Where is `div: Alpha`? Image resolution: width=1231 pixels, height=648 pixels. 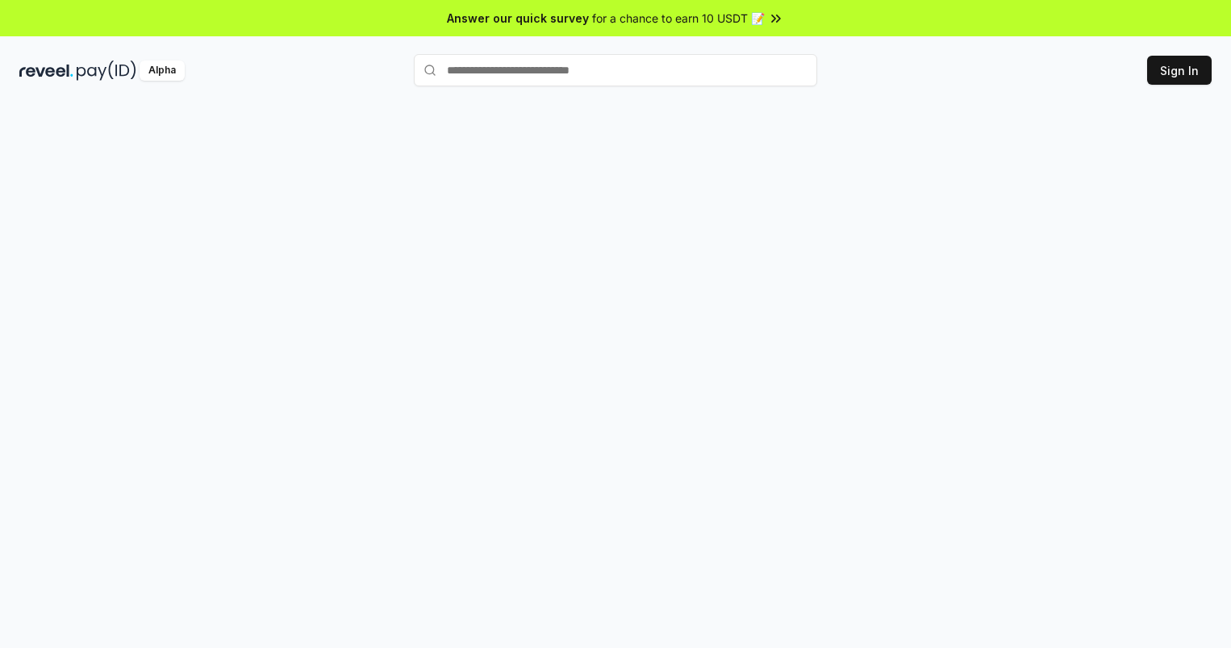 div: Alpha is located at coordinates (162, 70).